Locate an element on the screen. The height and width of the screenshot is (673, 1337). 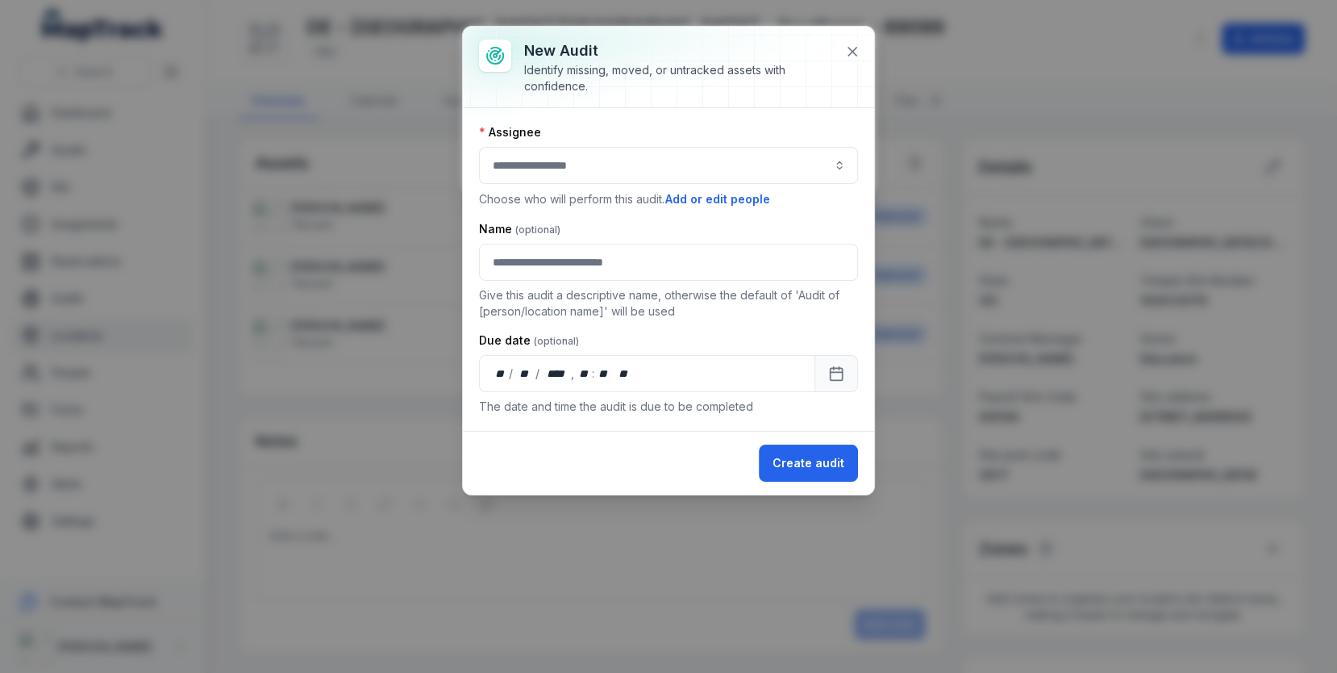
p: Choose who will perform this audit. is located at coordinates (669, 199).